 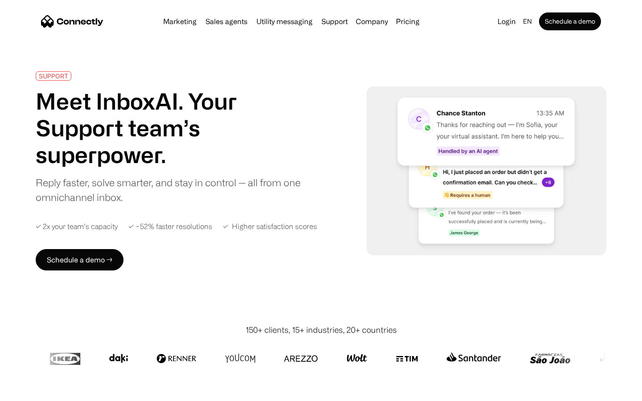 What do you see at coordinates (171, 128) in the screenshot?
I see `h1: Meet InboxAI. Your Support team’s superpower.` at bounding box center [171, 128].